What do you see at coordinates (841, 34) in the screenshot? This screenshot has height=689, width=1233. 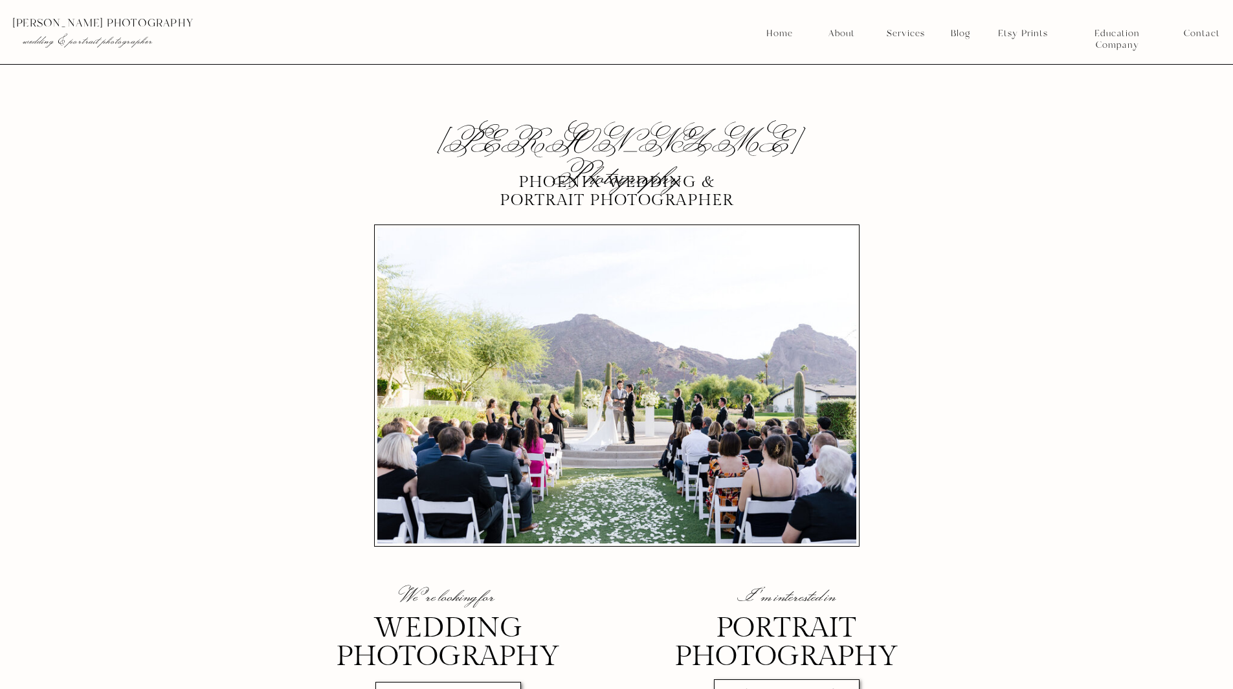 I see `nav: About` at bounding box center [841, 34].